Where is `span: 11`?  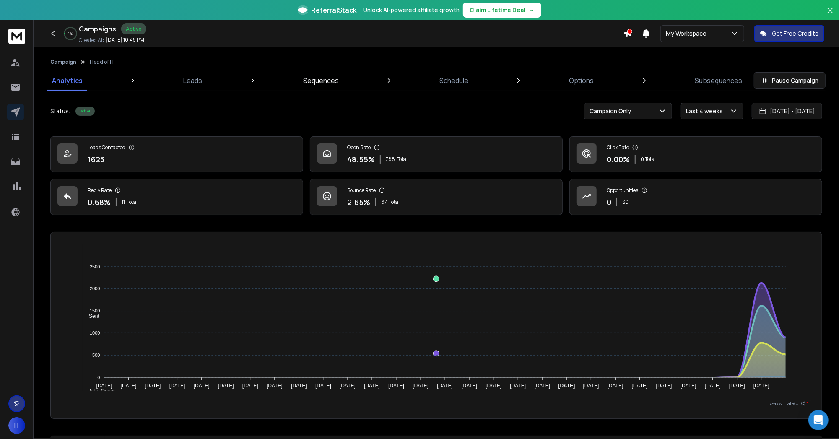
span: 11 is located at coordinates (123, 202).